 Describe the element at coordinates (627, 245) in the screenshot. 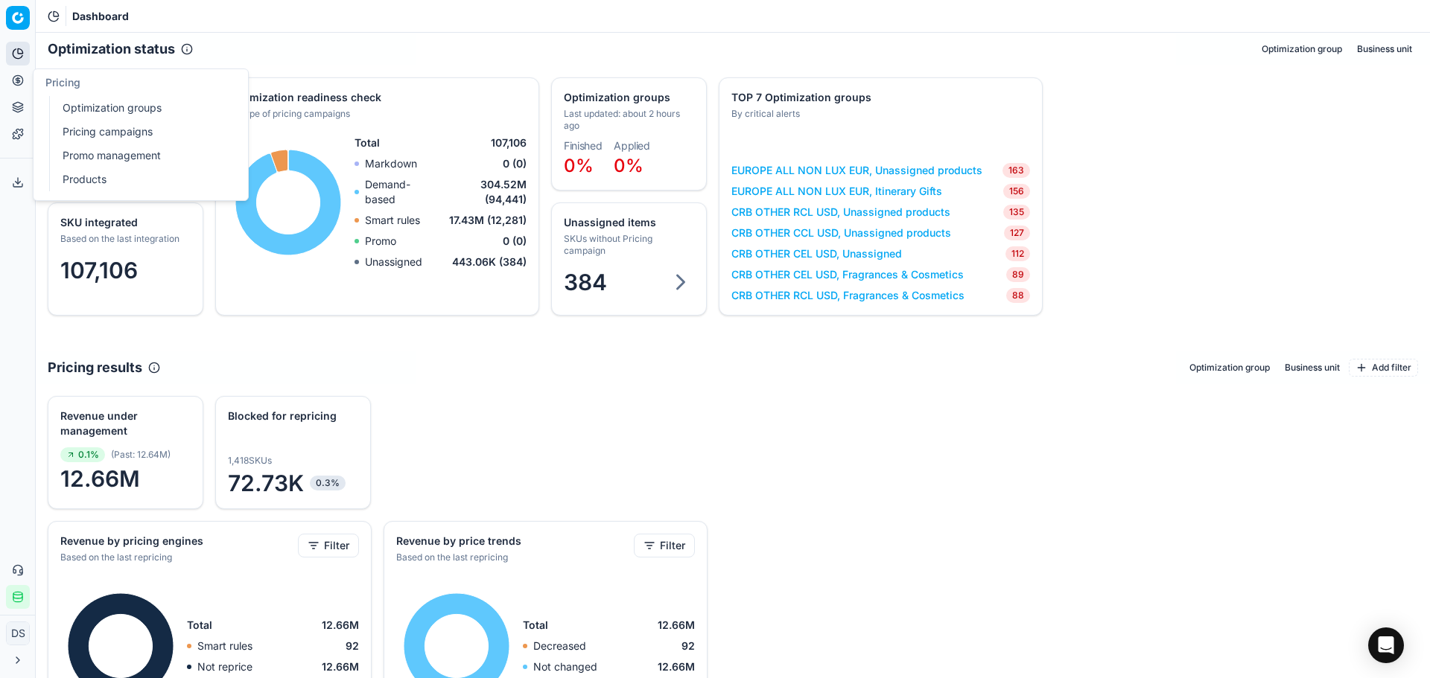

I see `div: SKUs without Pricing campaign` at that location.